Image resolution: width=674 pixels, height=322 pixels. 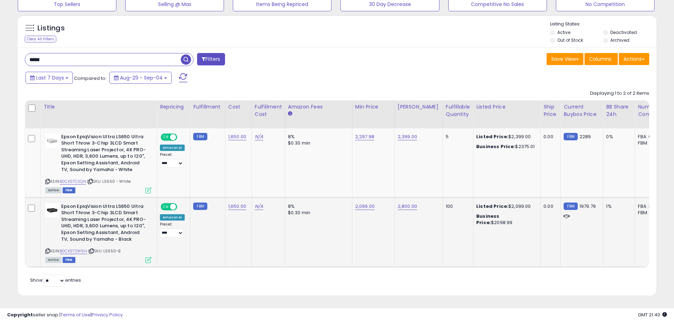 What do you see at coordinates (551, 111) in the screenshot?
I see `div: Ship Price` at bounding box center [551, 111].